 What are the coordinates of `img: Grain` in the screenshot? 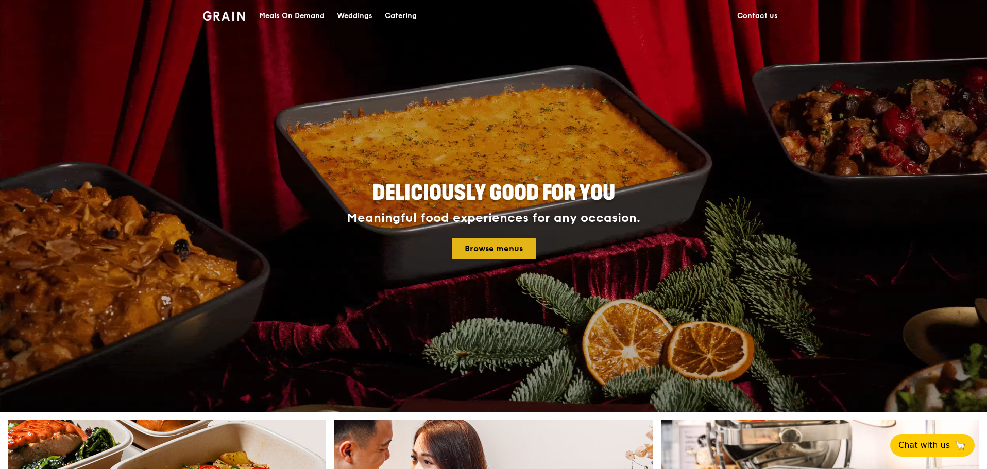 It's located at (224, 16).